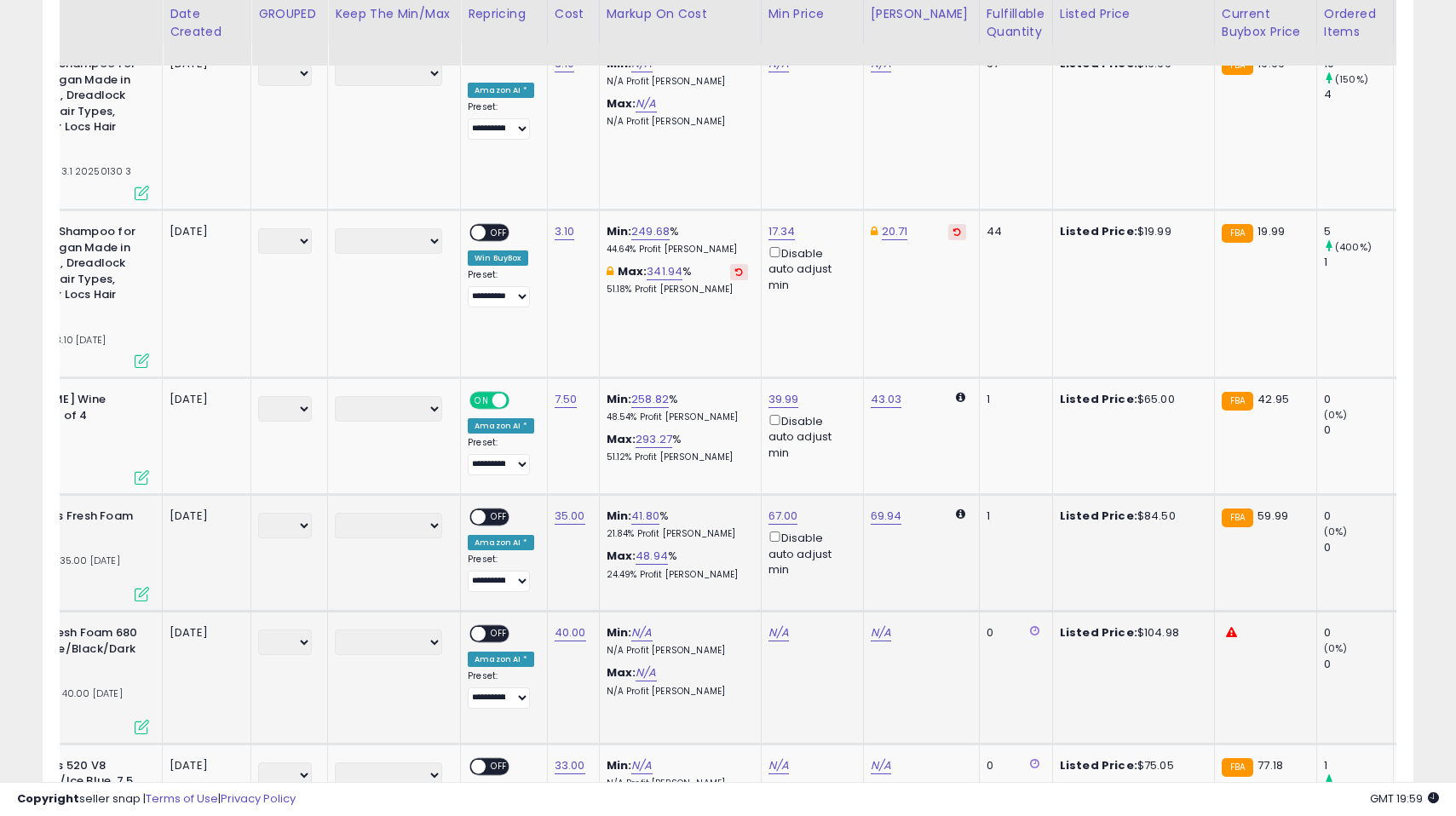  Describe the element at coordinates (501, 660) in the screenshot. I see `div: Amazon AI *` at that location.